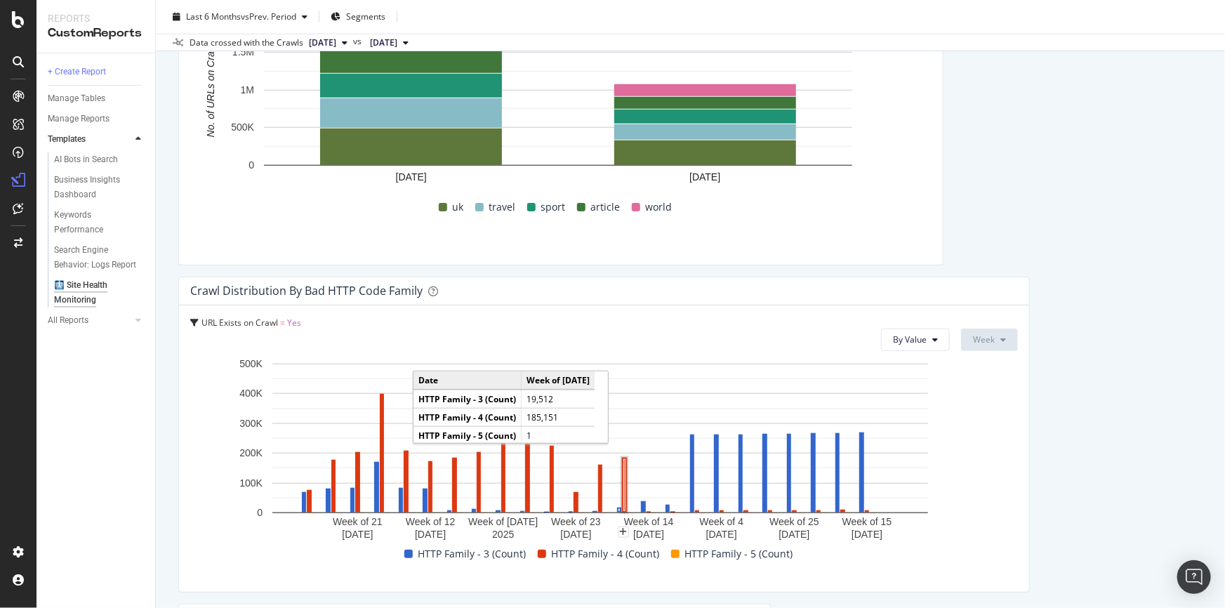 The image size is (1225, 608). What do you see at coordinates (246, 43) in the screenshot?
I see `div: Data crossed with the Crawls` at bounding box center [246, 43].